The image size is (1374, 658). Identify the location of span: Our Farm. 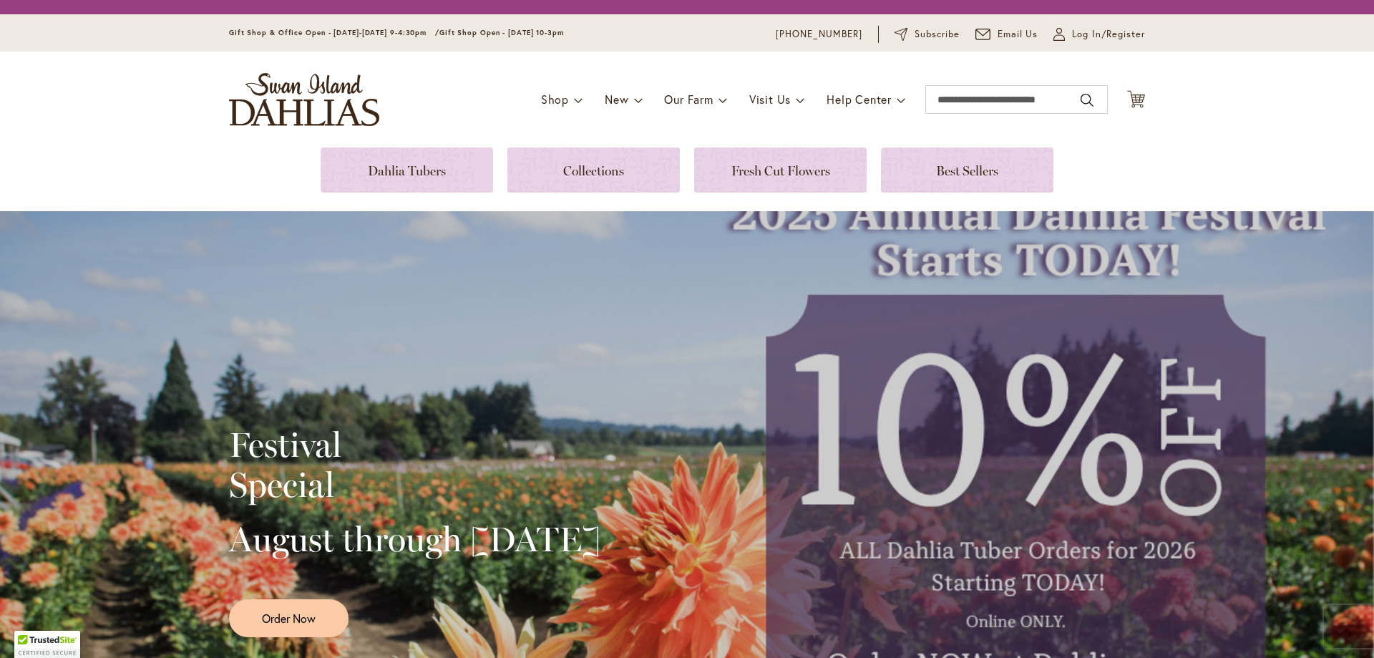
(688, 99).